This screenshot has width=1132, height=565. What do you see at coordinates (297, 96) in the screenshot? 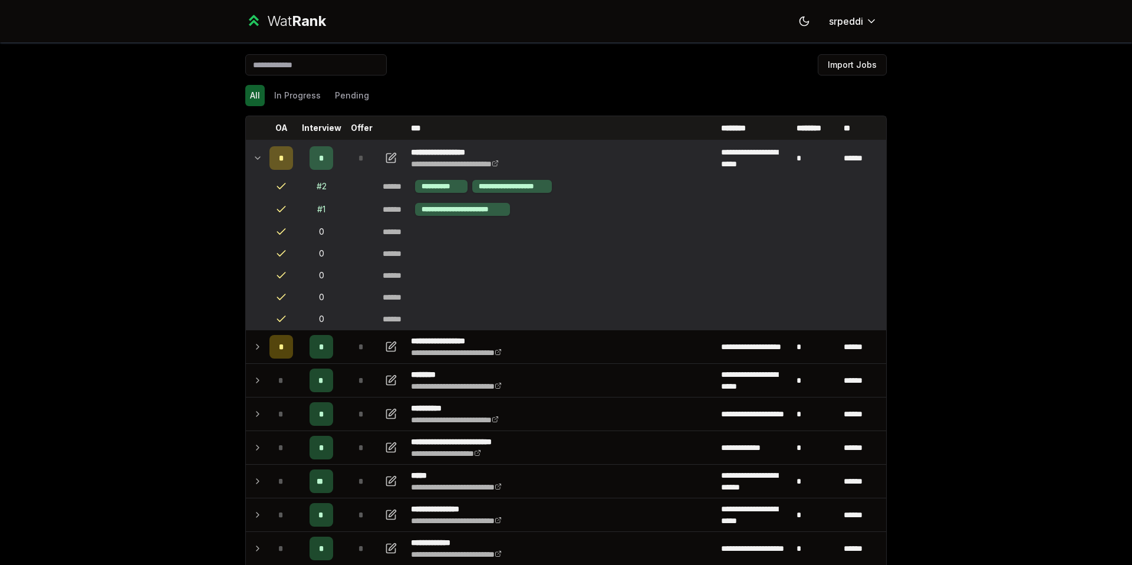
I see `button: In Progress` at bounding box center [297, 96].